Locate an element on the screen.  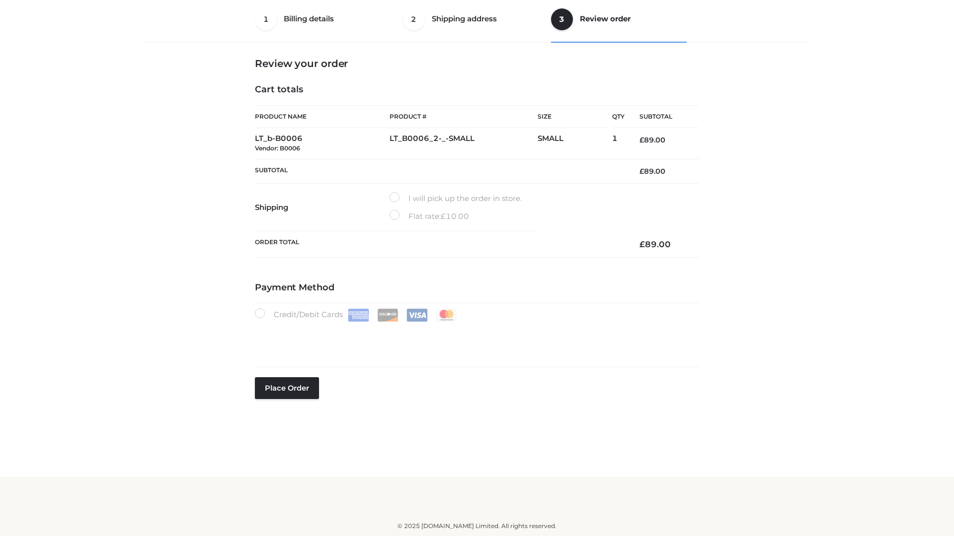
button: Place order is located at coordinates (287, 388).